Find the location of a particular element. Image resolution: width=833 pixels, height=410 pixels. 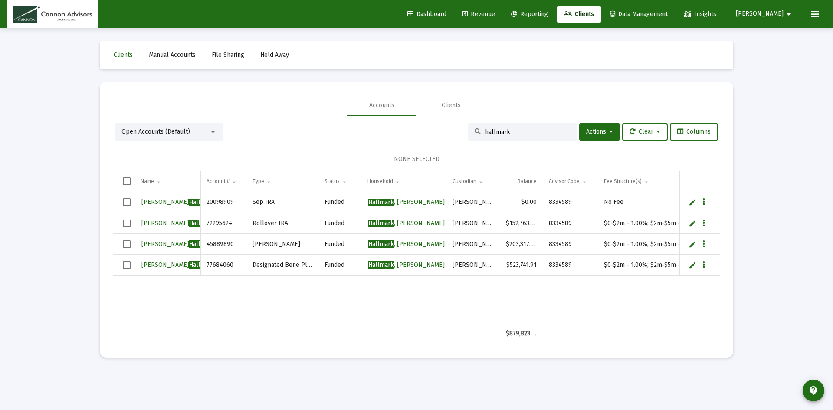

a: Held Away is located at coordinates (275, 55).